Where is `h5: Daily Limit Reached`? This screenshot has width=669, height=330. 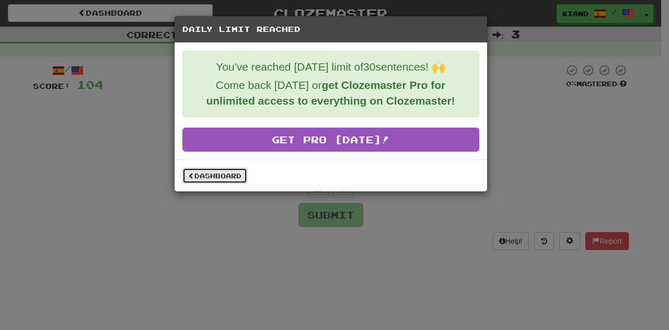 h5: Daily Limit Reached is located at coordinates (331, 29).